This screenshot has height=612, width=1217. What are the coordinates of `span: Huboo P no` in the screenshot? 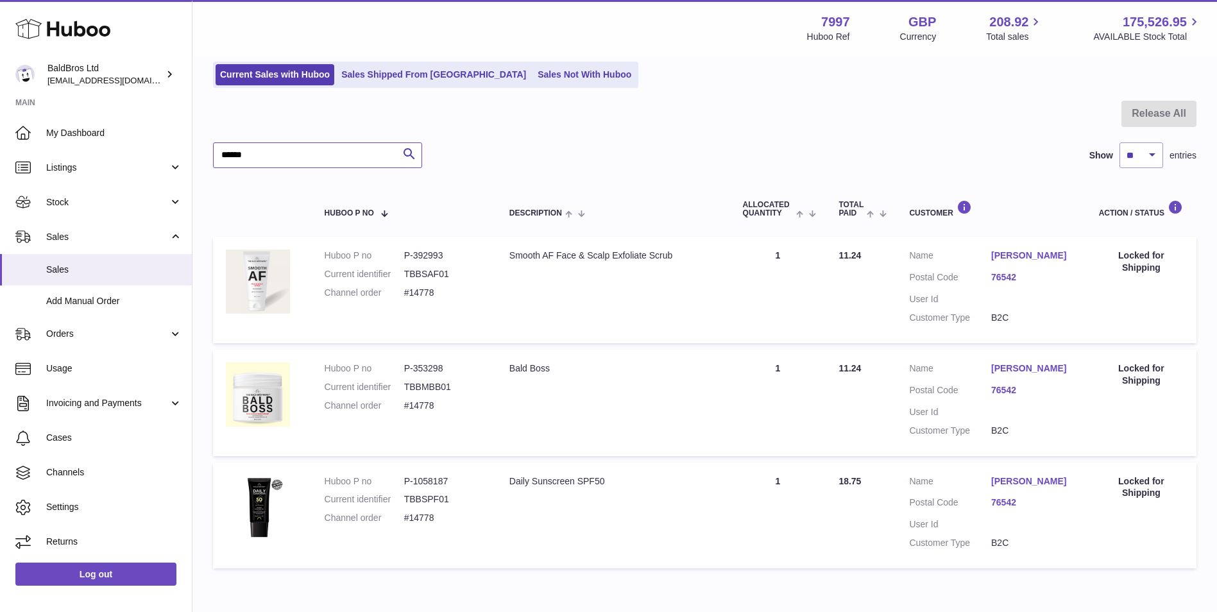 It's located at (349, 213).